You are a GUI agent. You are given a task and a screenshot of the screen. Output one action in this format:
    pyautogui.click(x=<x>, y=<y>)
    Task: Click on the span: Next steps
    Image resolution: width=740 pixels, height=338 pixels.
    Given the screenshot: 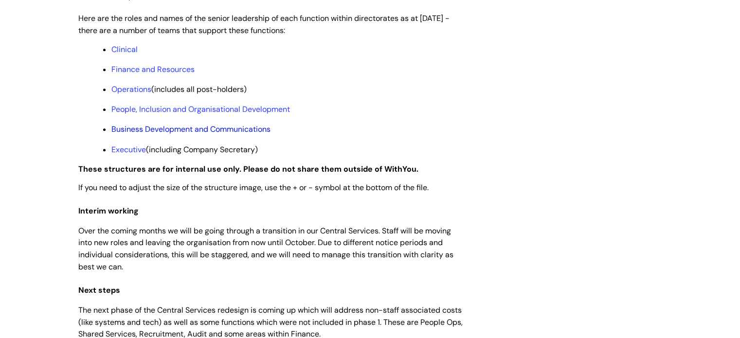 What is the action you would take?
    pyautogui.click(x=99, y=290)
    